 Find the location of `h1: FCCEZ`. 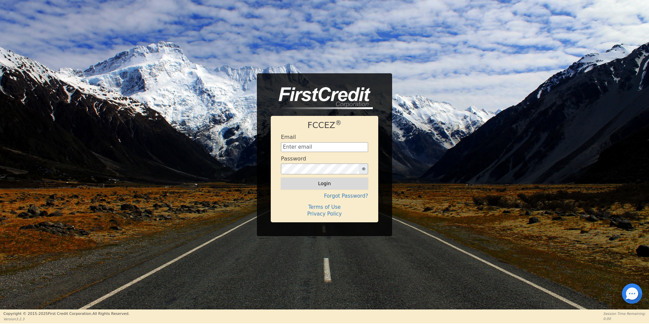

h1: FCCEZ is located at coordinates (324, 125).